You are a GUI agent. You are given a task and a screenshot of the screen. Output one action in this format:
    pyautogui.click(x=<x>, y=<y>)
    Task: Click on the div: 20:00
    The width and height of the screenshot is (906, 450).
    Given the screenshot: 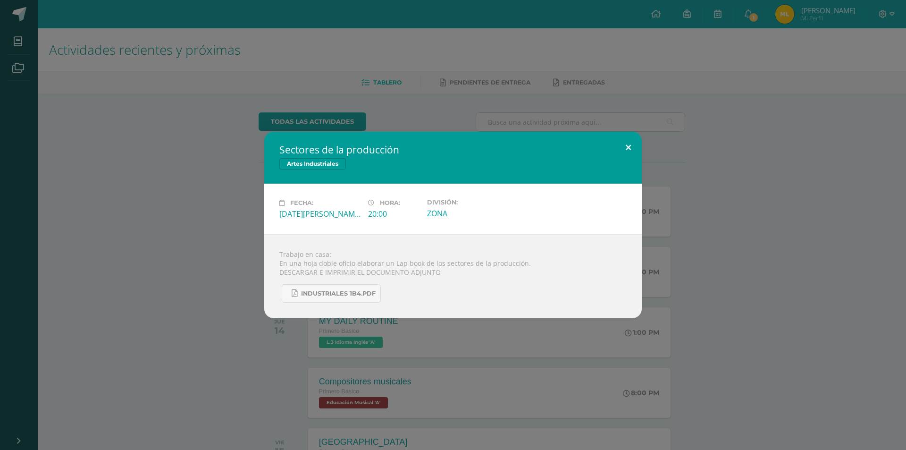 What is the action you would take?
    pyautogui.click(x=393, y=214)
    